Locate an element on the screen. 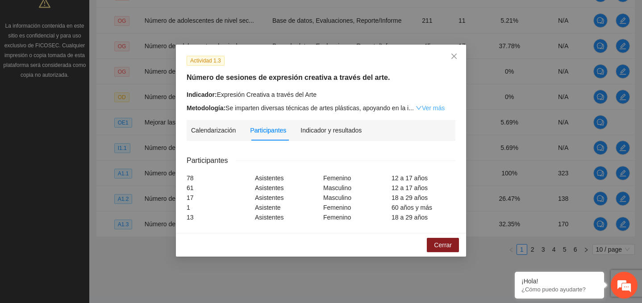 The width and height of the screenshot is (642, 303). button: Close is located at coordinates (454, 57).